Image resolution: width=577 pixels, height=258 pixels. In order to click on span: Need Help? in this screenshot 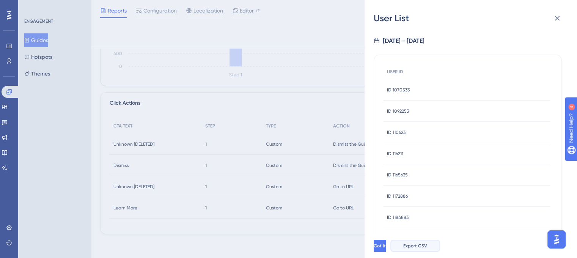, I will do `click(33, 6)`.